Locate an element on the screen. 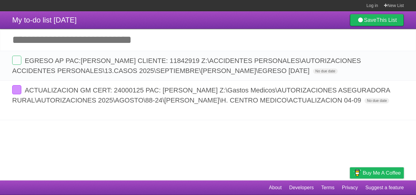 This screenshot has height=195, width=416. span: Buy me a coffee is located at coordinates (382, 173).